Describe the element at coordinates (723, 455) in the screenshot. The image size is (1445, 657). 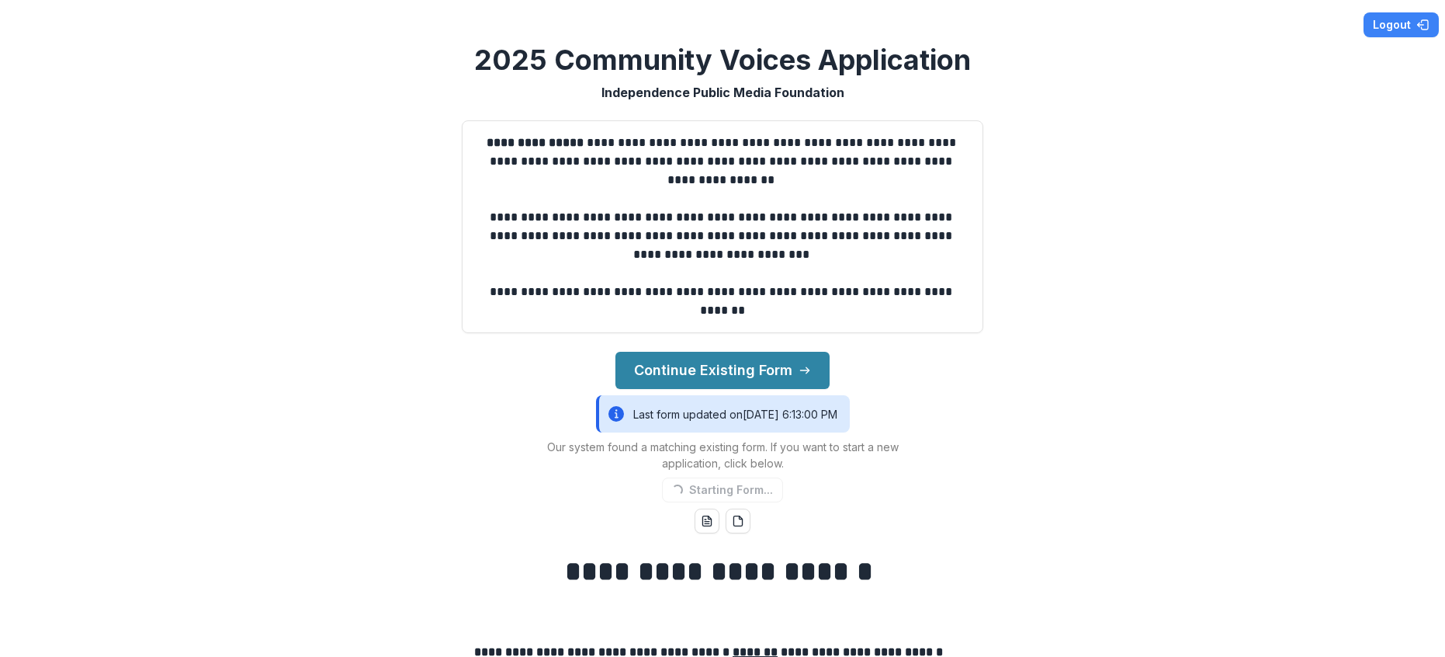
I see `p: Our system found a matching existing form. If you want to start a new application, click below.` at that location.